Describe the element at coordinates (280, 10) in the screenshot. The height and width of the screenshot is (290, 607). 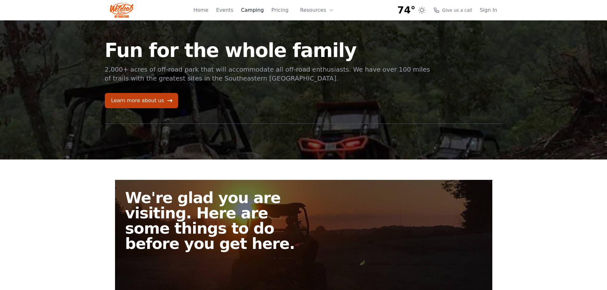
I see `a: Pricing` at that location.